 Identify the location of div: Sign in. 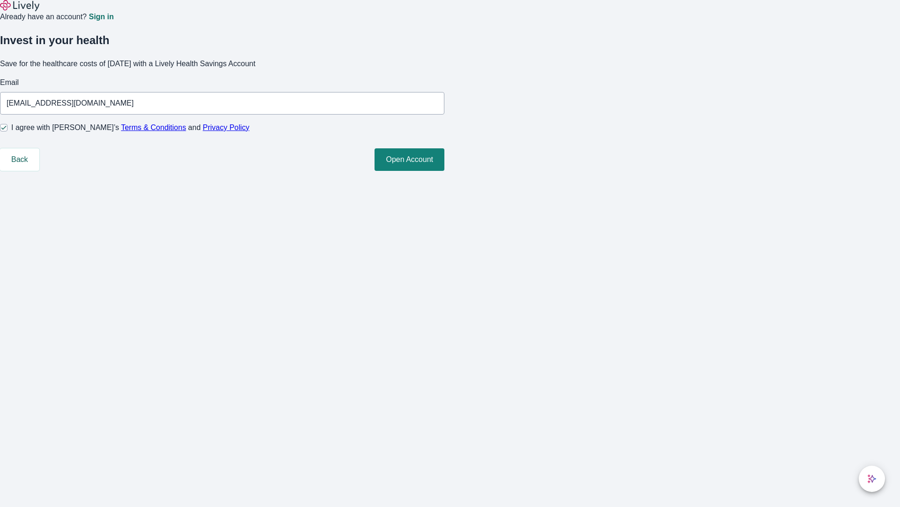
(101, 17).